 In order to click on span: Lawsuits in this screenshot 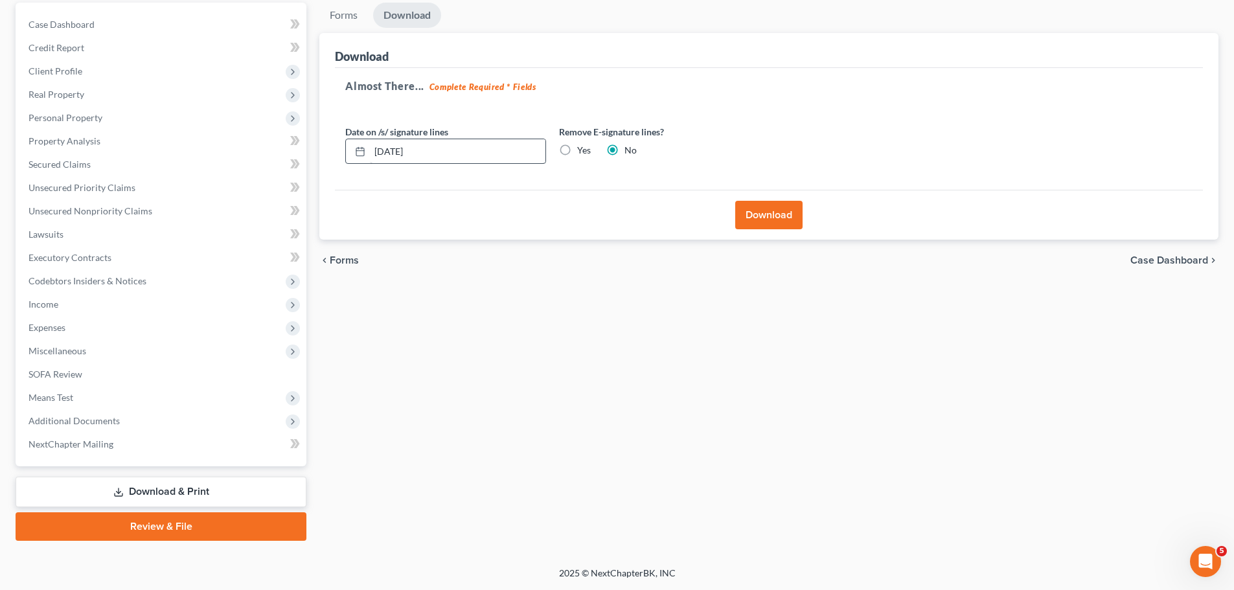, I will do `click(46, 234)`.